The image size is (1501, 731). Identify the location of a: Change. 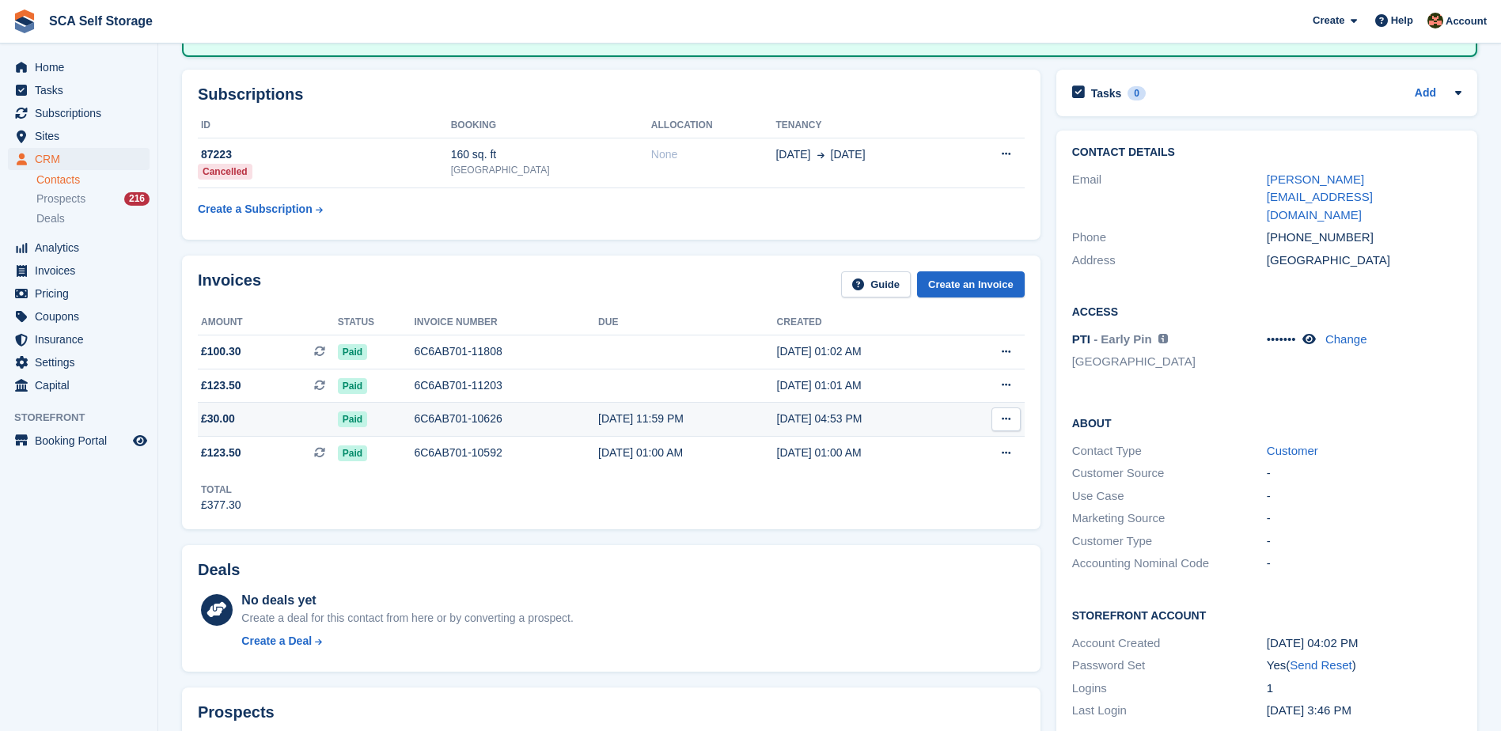
(1346, 339).